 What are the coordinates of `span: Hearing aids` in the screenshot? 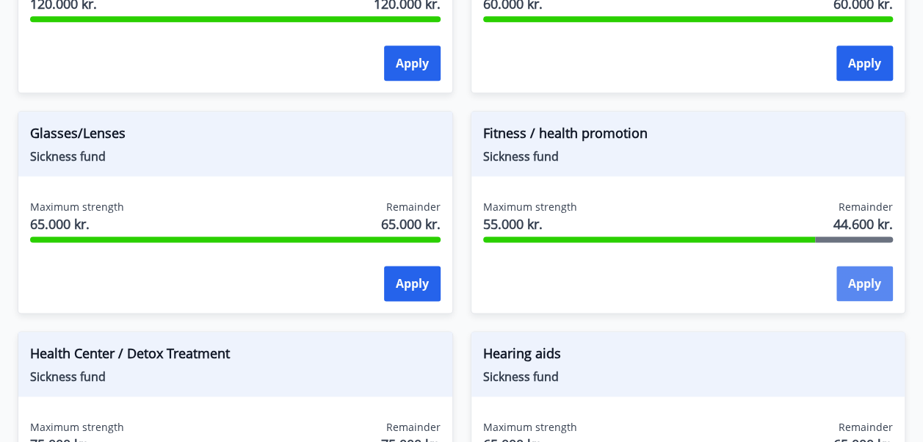 It's located at (688, 356).